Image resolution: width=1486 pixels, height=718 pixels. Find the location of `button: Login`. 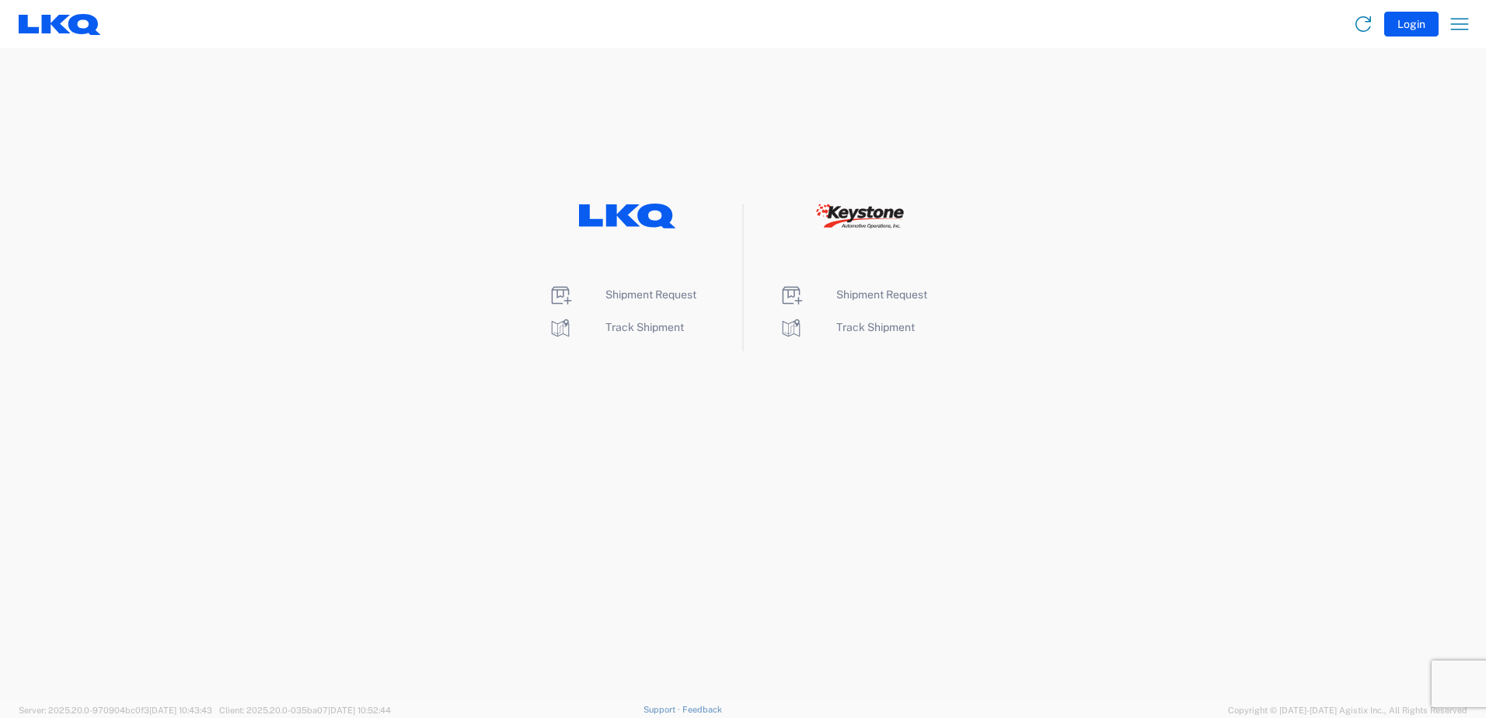

button: Login is located at coordinates (1411, 24).